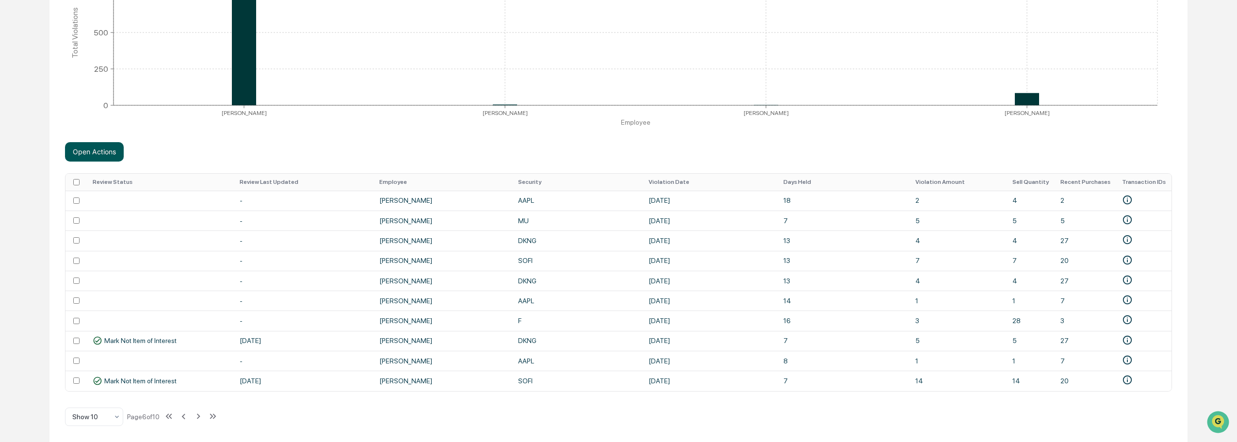 This screenshot has width=1237, height=442. What do you see at coordinates (100, 127) in the screenshot?
I see `span: Attestations` at bounding box center [100, 127].